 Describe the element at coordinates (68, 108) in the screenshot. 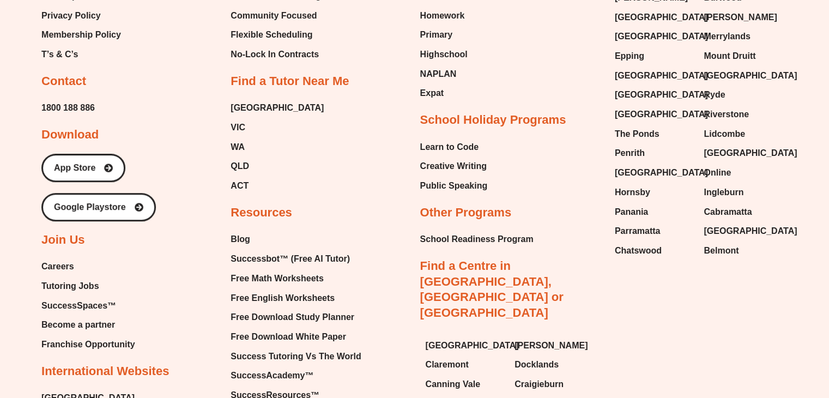

I see `a: 1800 188 886` at that location.